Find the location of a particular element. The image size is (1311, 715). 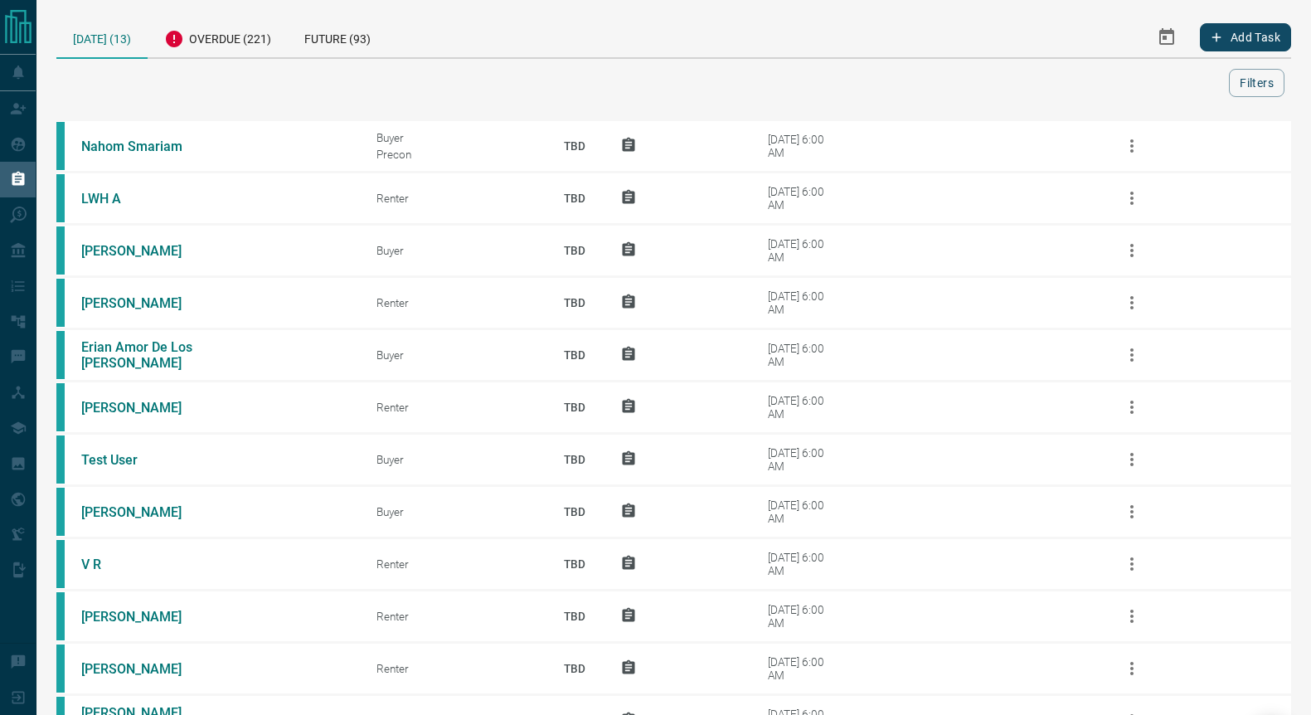

button: Select Date Range is located at coordinates (1167, 37).